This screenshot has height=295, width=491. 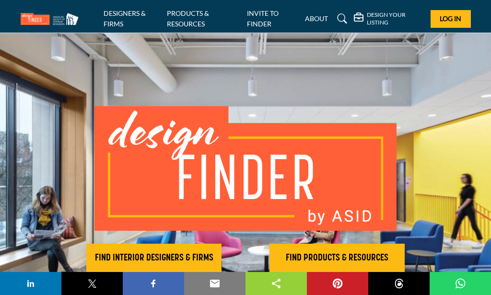 I want to click on button: FIND PRODUCTS & RESOURCES, so click(x=337, y=258).